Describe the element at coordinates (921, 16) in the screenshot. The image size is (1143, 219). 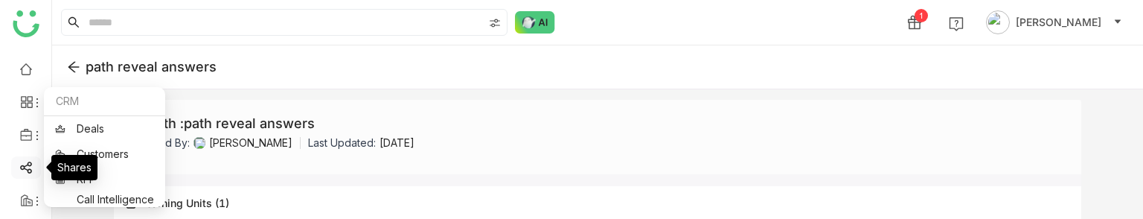
I see `div: 1` at that location.